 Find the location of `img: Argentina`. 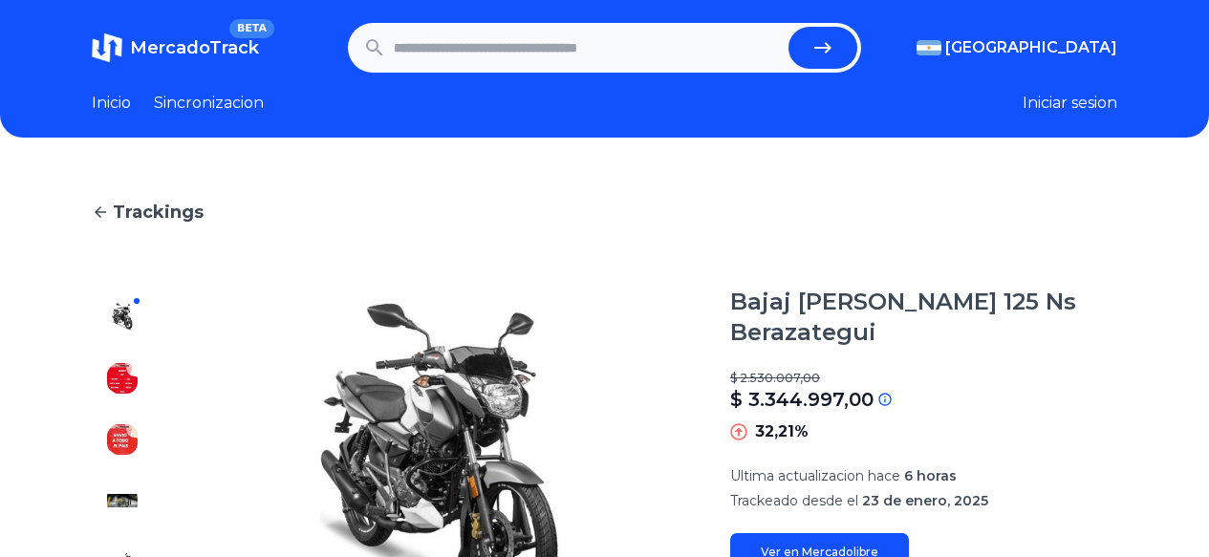

img: Argentina is located at coordinates (929, 48).